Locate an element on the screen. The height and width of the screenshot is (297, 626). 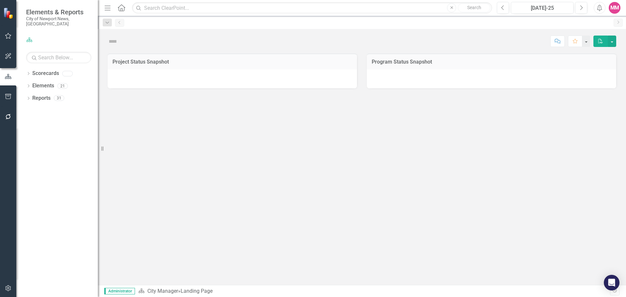
button: Search is located at coordinates (474, 8).